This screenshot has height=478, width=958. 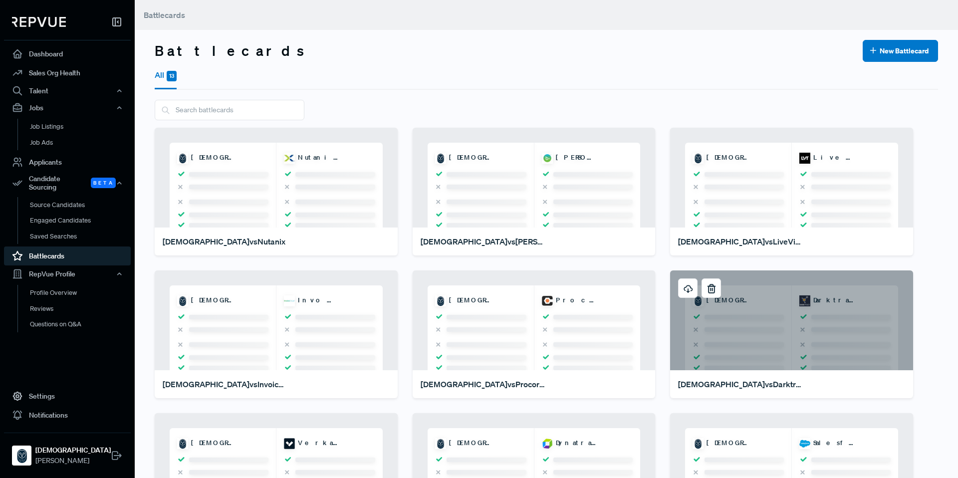 I want to click on a: Notifications, so click(x=67, y=415).